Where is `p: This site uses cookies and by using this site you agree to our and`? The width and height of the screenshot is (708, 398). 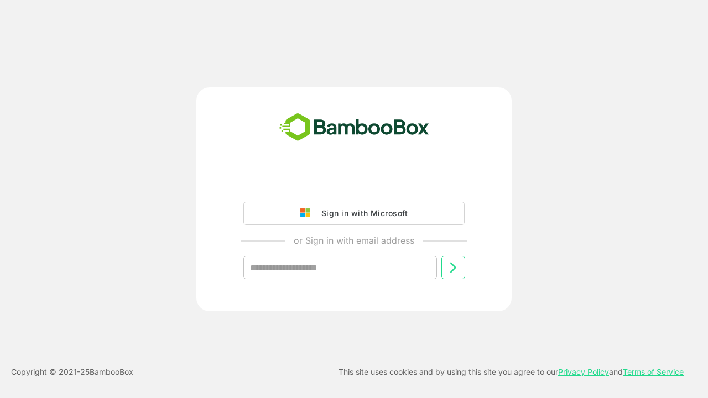
p: This site uses cookies and by using this site you agree to our and is located at coordinates (511, 372).